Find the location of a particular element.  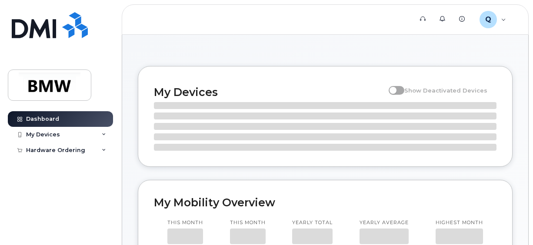

p: Yearly total is located at coordinates (312, 223).